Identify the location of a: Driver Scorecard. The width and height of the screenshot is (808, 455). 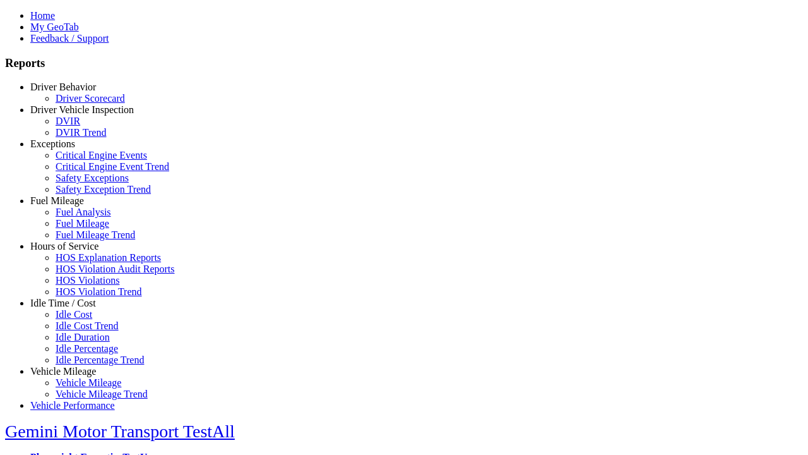
(90, 98).